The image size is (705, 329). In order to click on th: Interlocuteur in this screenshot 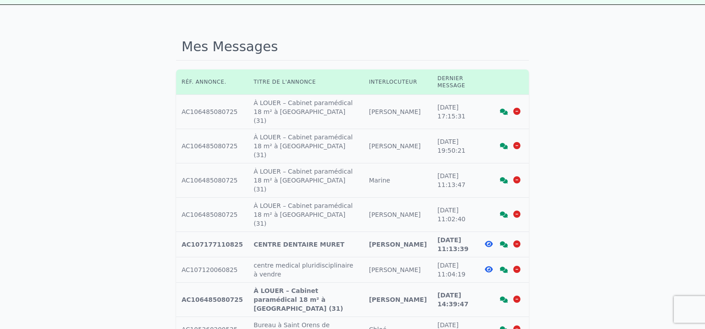, I will do `click(398, 82)`.